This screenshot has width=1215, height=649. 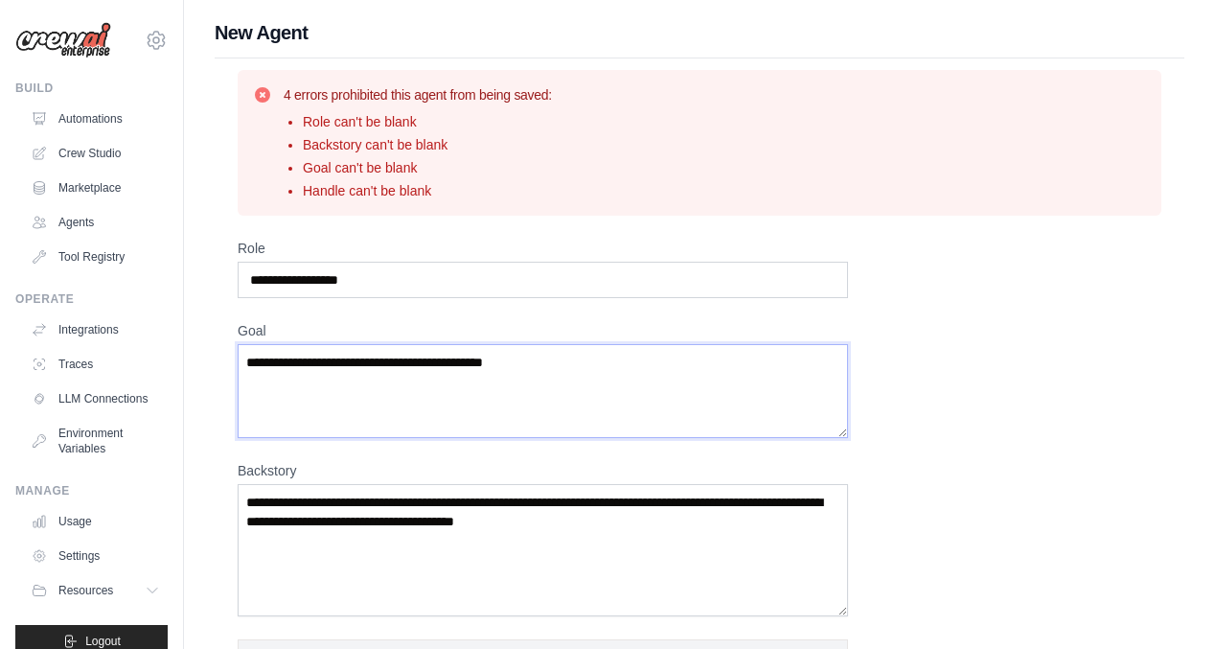 I want to click on h3: 4 errors prohibited this agent from being saved:, so click(x=418, y=95).